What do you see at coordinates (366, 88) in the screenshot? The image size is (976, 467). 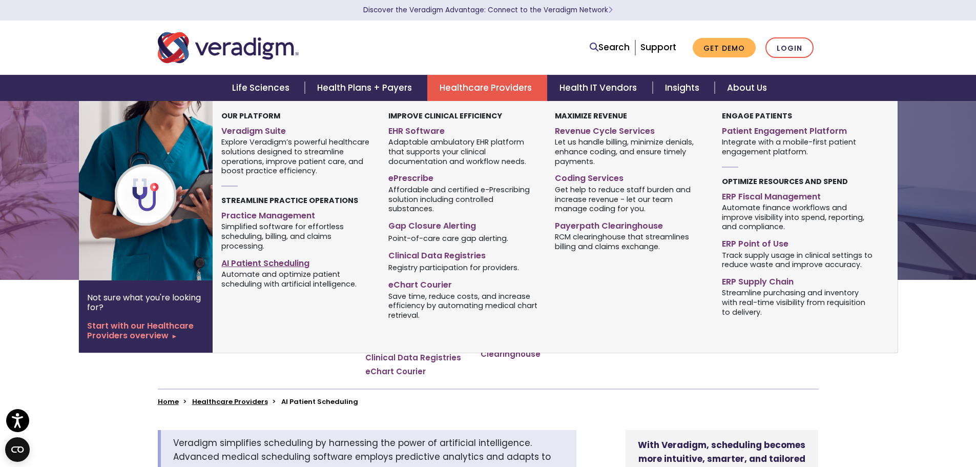 I see `a: Health Plans + Payers` at bounding box center [366, 88].